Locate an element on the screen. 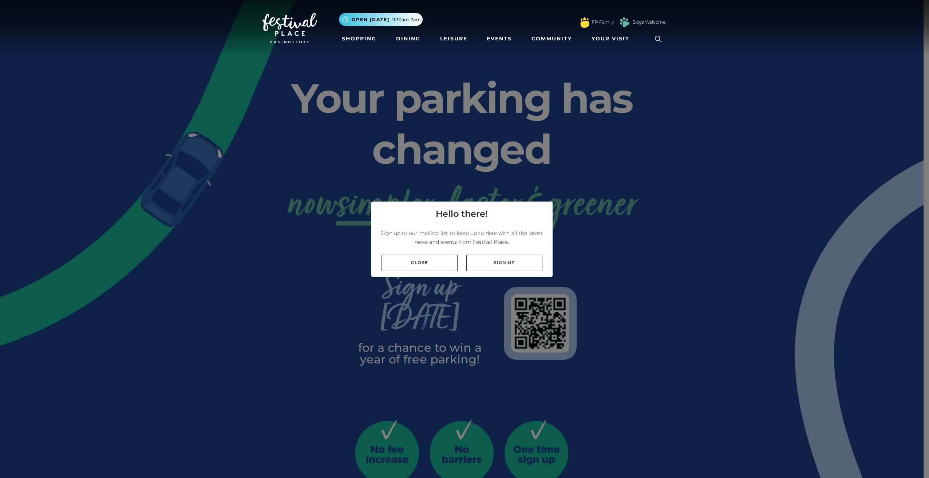 This screenshot has width=929, height=478. a: Sign up is located at coordinates (504, 263).